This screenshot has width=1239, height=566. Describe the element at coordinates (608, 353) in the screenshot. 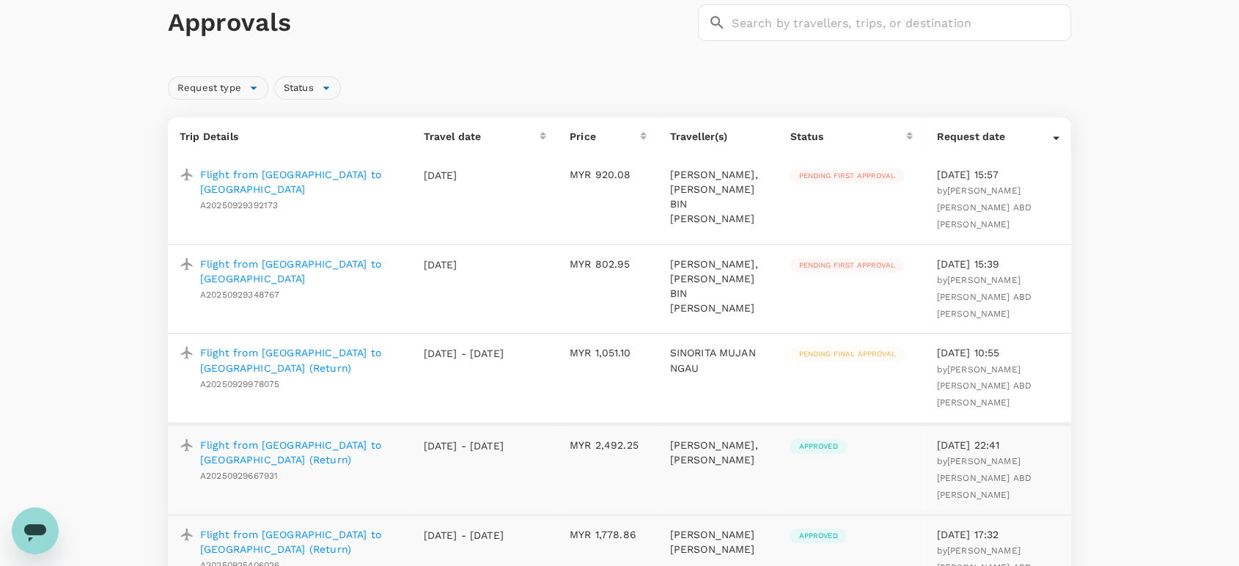

I see `p: MYR 1,051.10` at that location.